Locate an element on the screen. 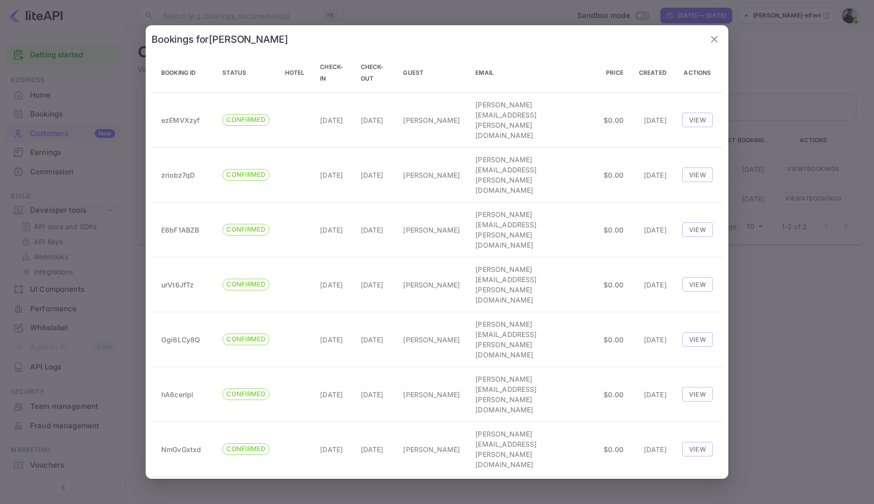 The width and height of the screenshot is (874, 504). p: Ogi6LCy8Q is located at coordinates (184, 339).